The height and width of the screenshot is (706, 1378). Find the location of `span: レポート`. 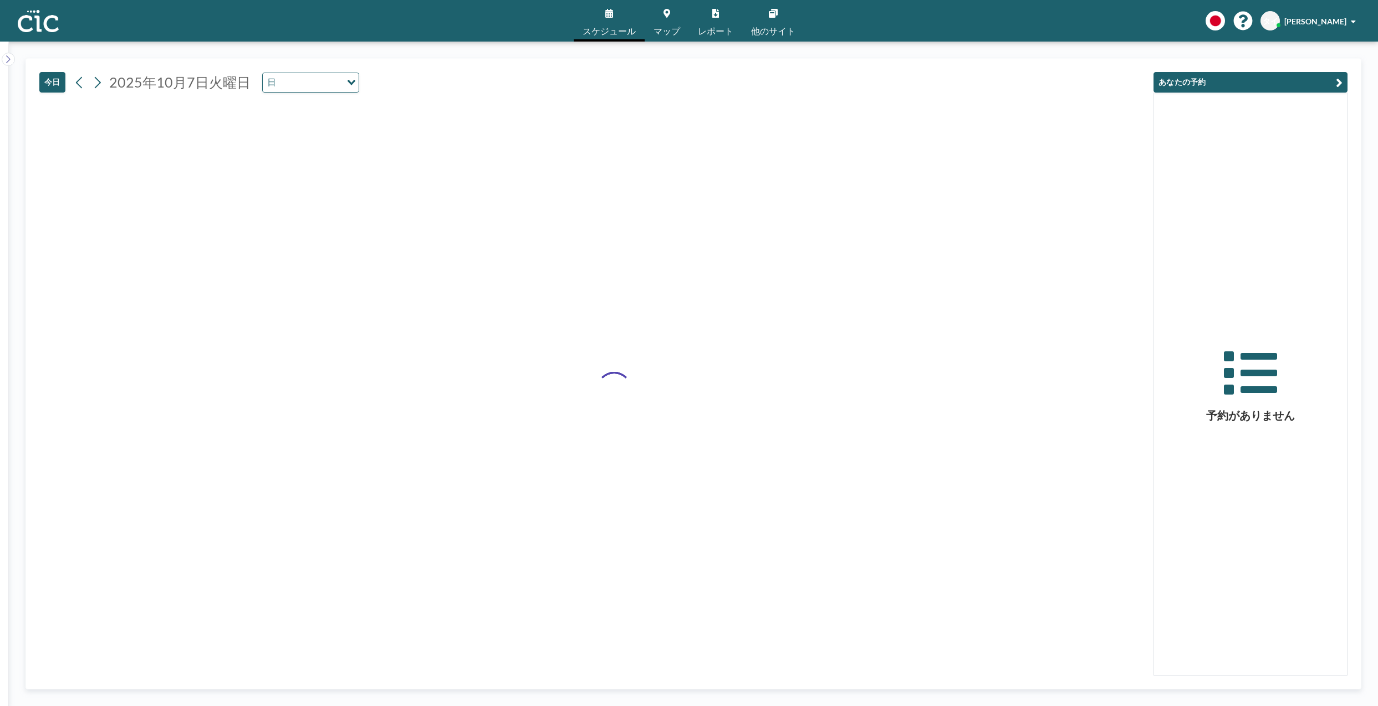

span: レポート is located at coordinates (715, 31).